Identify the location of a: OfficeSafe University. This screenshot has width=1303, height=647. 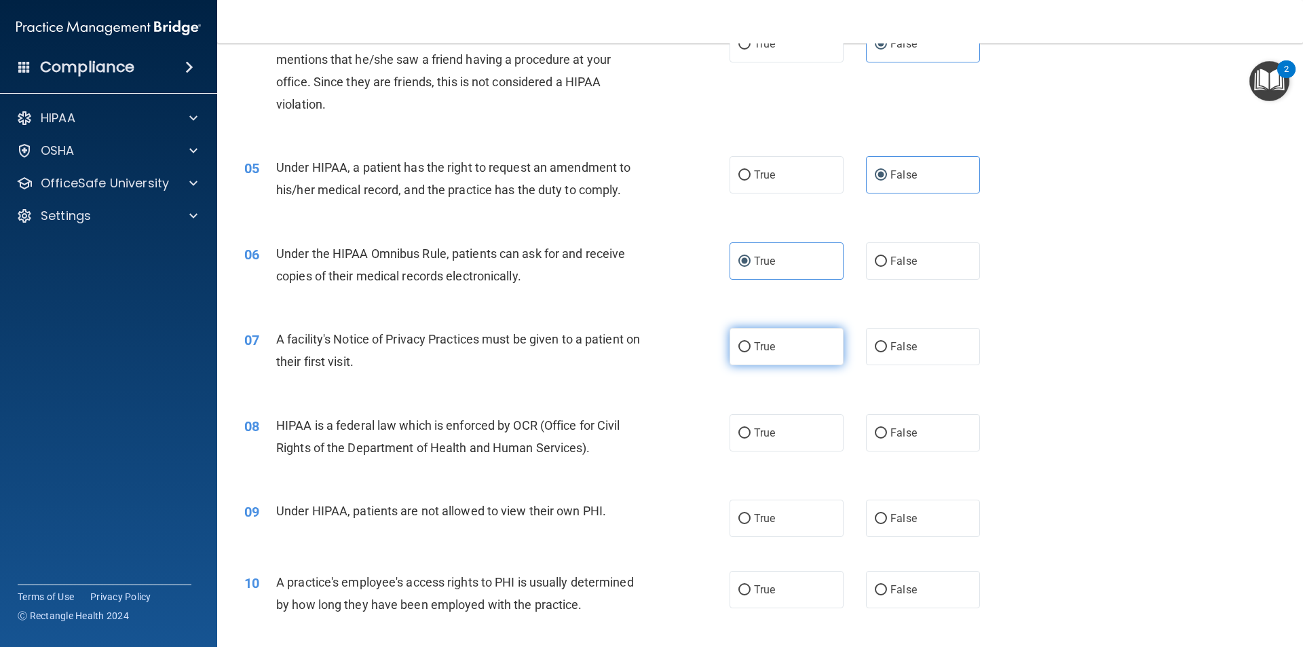
(107, 183).